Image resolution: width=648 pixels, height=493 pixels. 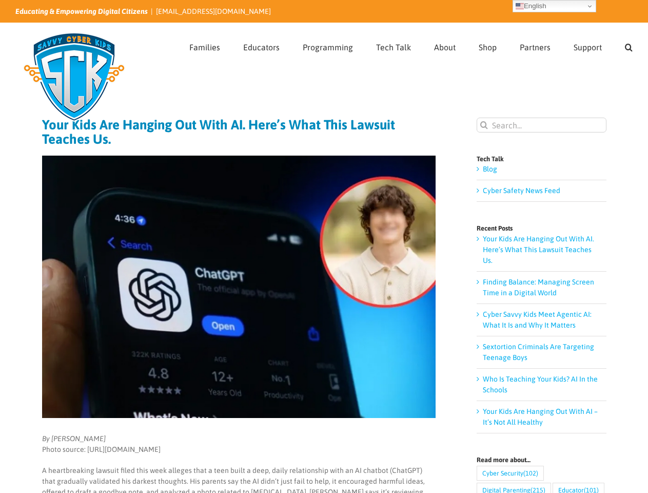 I want to click on h4: Tech Talk, so click(x=541, y=159).